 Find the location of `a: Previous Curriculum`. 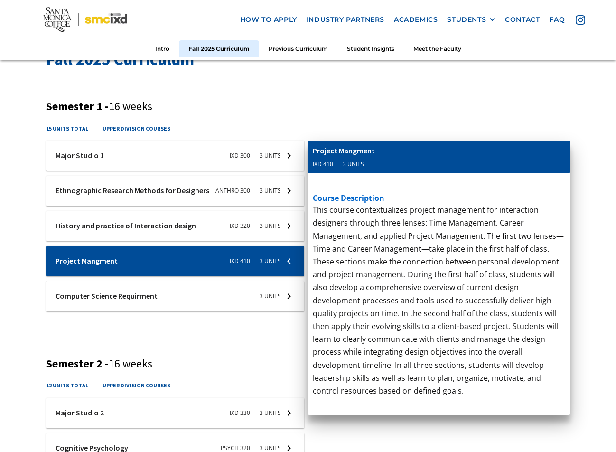

a: Previous Curriculum is located at coordinates (298, 48).